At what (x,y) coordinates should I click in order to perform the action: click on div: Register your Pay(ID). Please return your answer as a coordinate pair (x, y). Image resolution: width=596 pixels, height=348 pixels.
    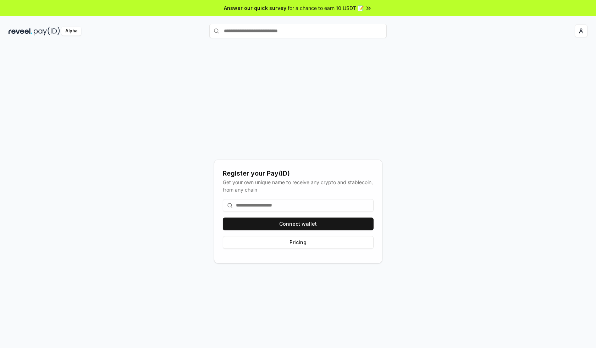
    Looking at the image, I should click on (298, 173).